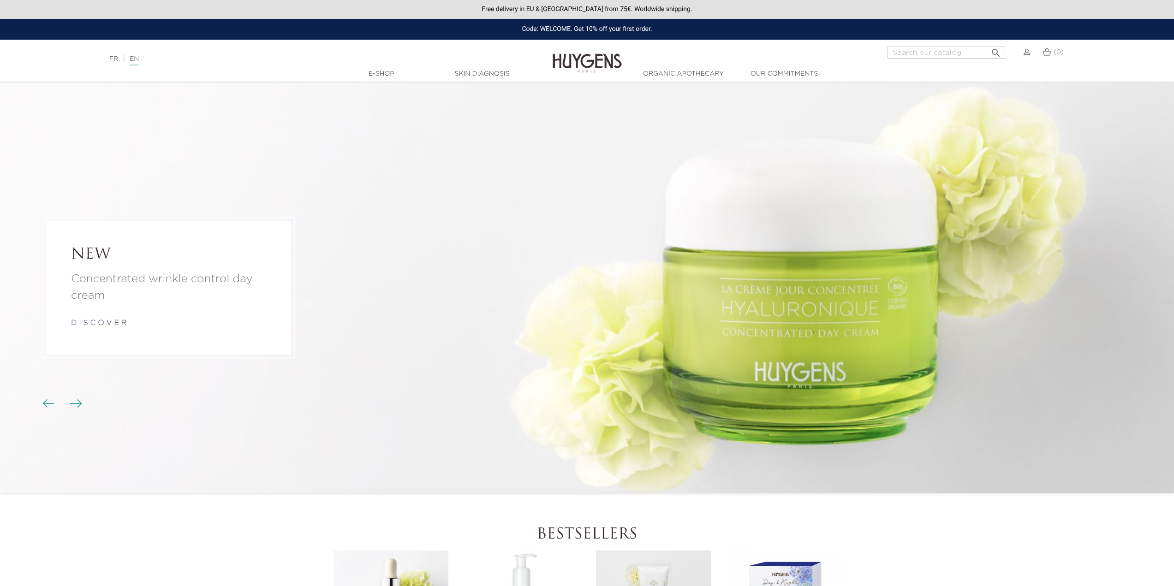  What do you see at coordinates (168, 288) in the screenshot?
I see `p: Concentrated wrinkle control day cream` at bounding box center [168, 288].